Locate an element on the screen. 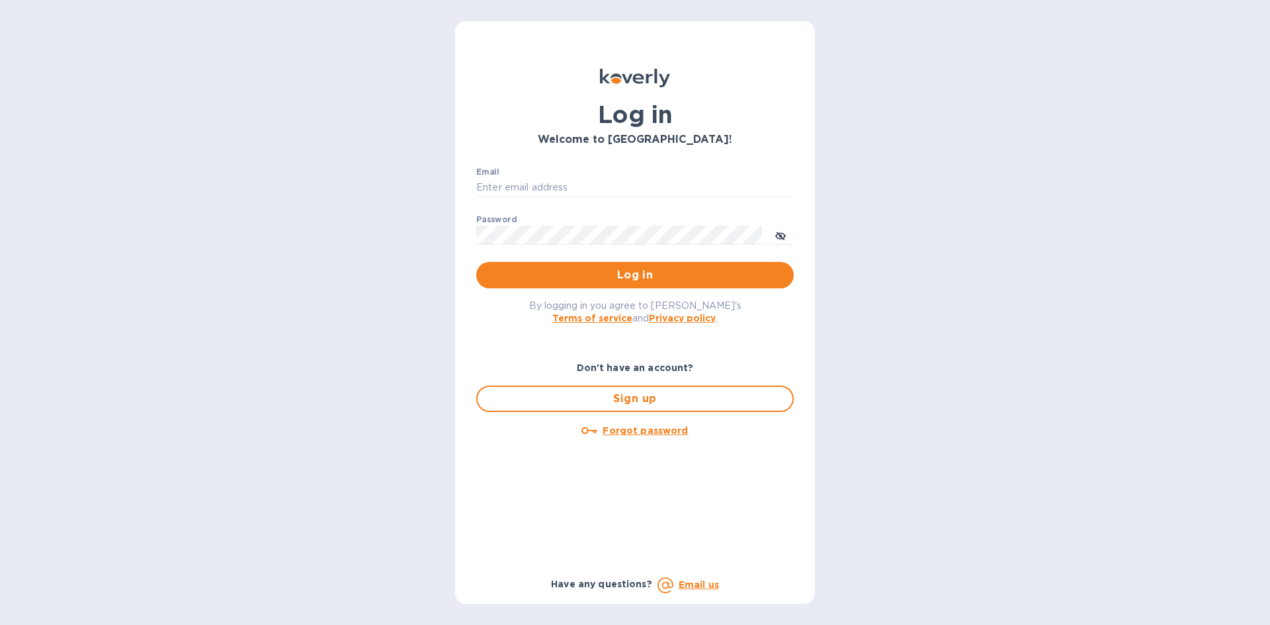 This screenshot has height=625, width=1270. a: Email us is located at coordinates (699, 585).